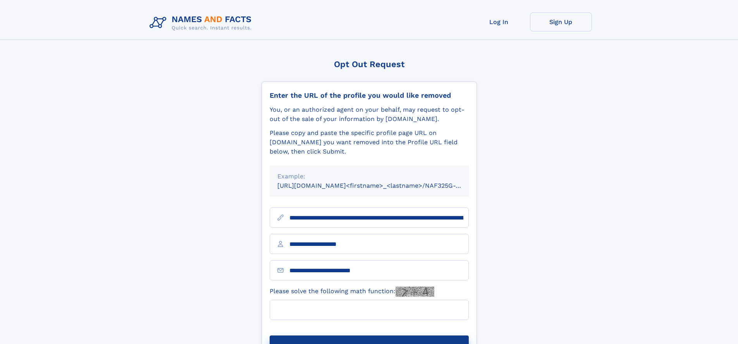 This screenshot has height=344, width=738. I want to click on div: Example:, so click(369, 176).